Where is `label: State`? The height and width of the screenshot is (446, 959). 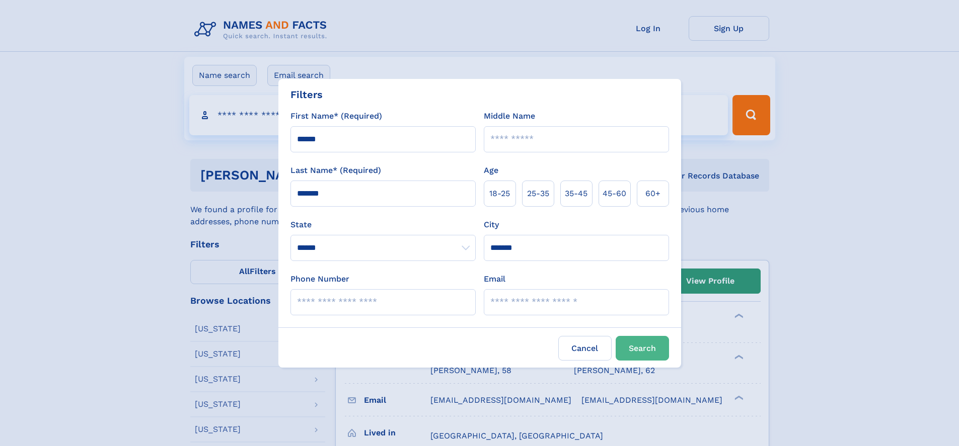 label: State is located at coordinates (383, 225).